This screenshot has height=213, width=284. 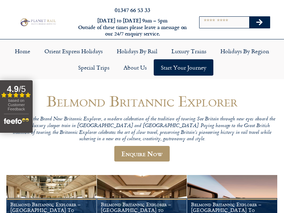 What do you see at coordinates (142, 129) in the screenshot?
I see `p: Introducing the Brand New Britannic Explorer, a modern celebration of the tradition of touring. S...` at bounding box center [142, 129].